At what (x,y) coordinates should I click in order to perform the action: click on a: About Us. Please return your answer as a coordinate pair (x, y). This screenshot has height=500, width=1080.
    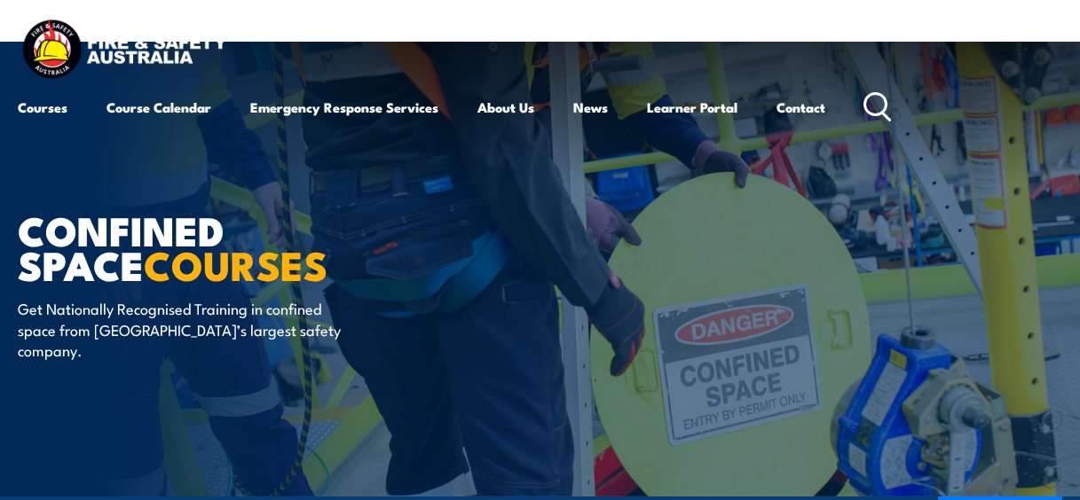
    Looking at the image, I should click on (506, 107).